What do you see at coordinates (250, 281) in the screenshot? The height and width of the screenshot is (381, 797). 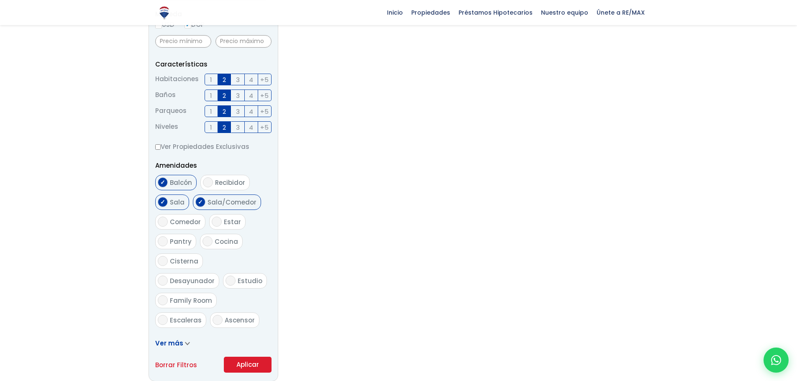 I see `span: Estudio` at bounding box center [250, 281].